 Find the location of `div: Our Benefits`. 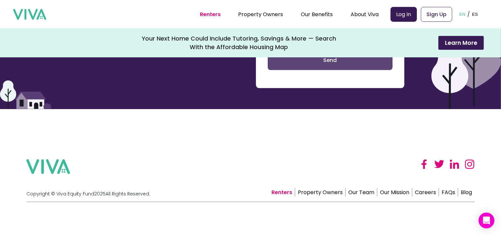

div: Our Benefits is located at coordinates (316, 14).